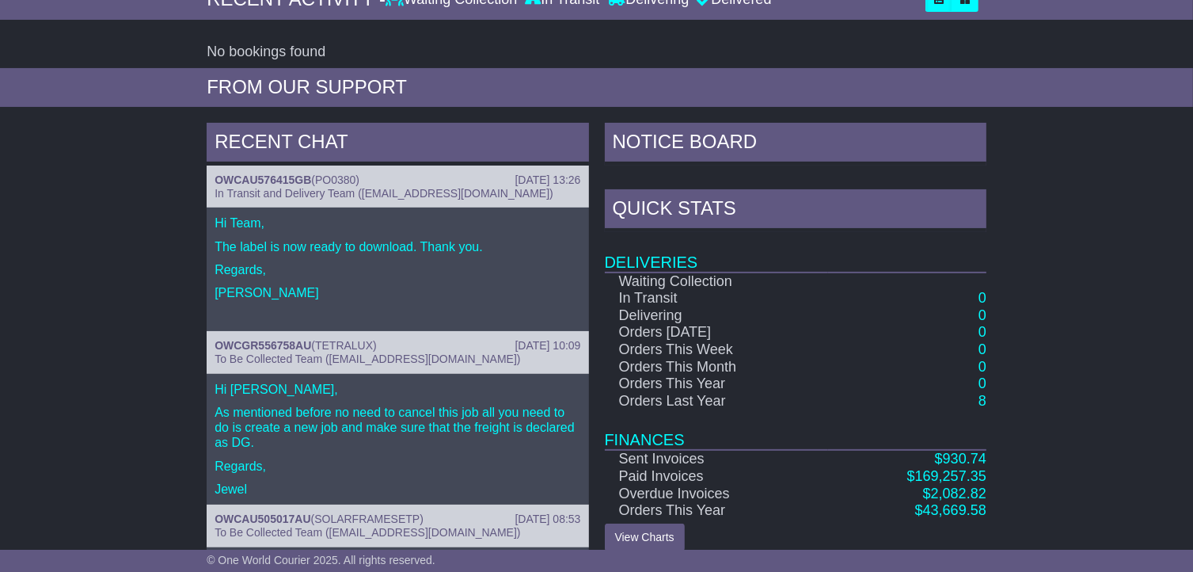  What do you see at coordinates (397, 144) in the screenshot?
I see `div: RECENT CHAT` at bounding box center [397, 144].